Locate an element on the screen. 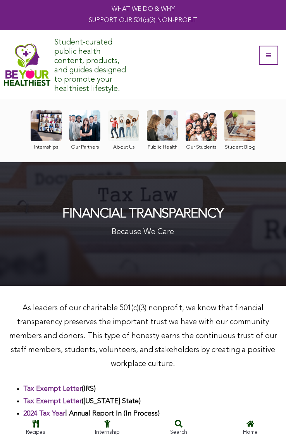  span: Because We Care is located at coordinates (142, 232).